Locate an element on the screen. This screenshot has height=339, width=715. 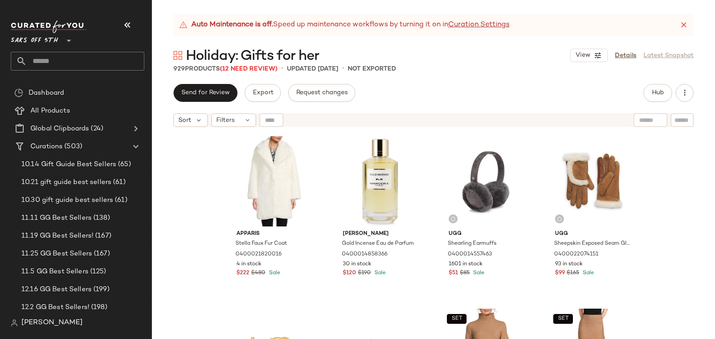
span: 11.5 GG Best Sellers is located at coordinates (55, 272).